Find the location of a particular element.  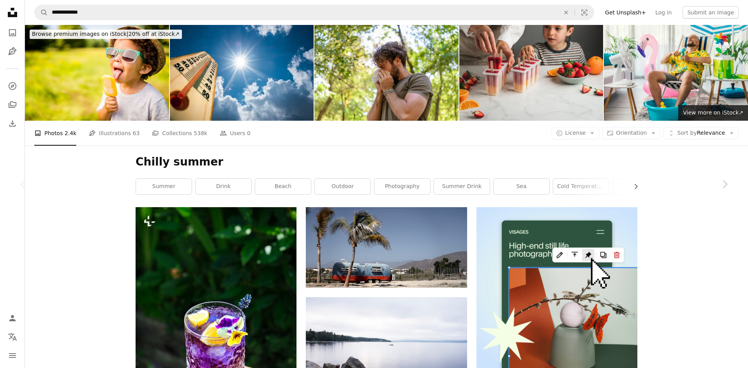

form: Find visuals sitewide is located at coordinates (314, 12).